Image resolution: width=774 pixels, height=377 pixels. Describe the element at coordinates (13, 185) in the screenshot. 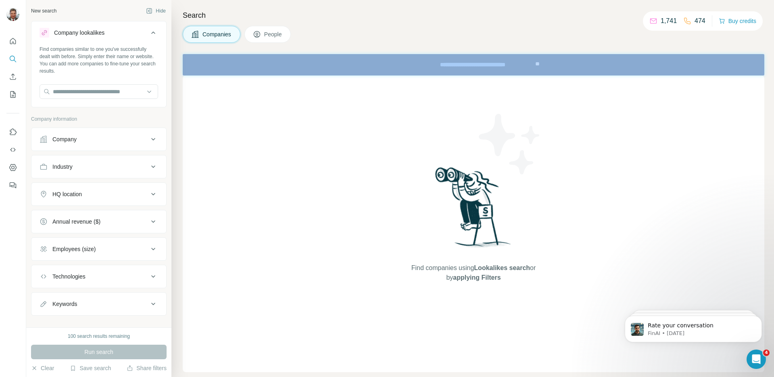

I see `button: Feedback` at that location.